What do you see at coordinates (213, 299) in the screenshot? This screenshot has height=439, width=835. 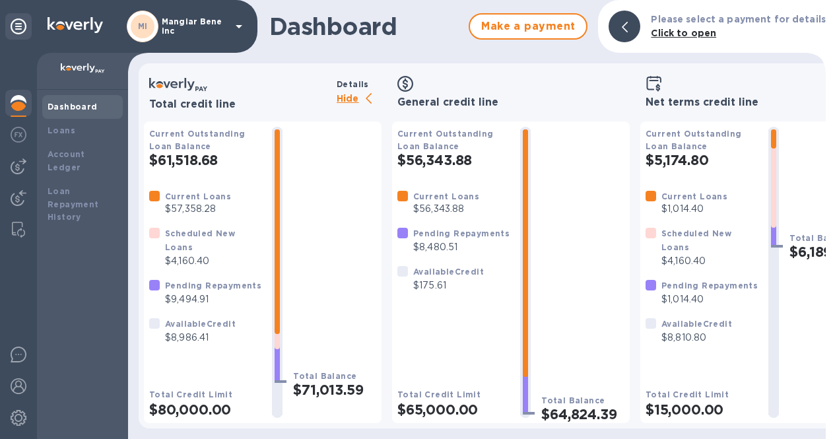 I see `p: $9,494.91` at bounding box center [213, 299].